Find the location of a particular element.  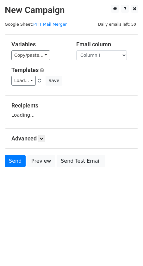

a: PITT Mail Merger is located at coordinates (50, 24).